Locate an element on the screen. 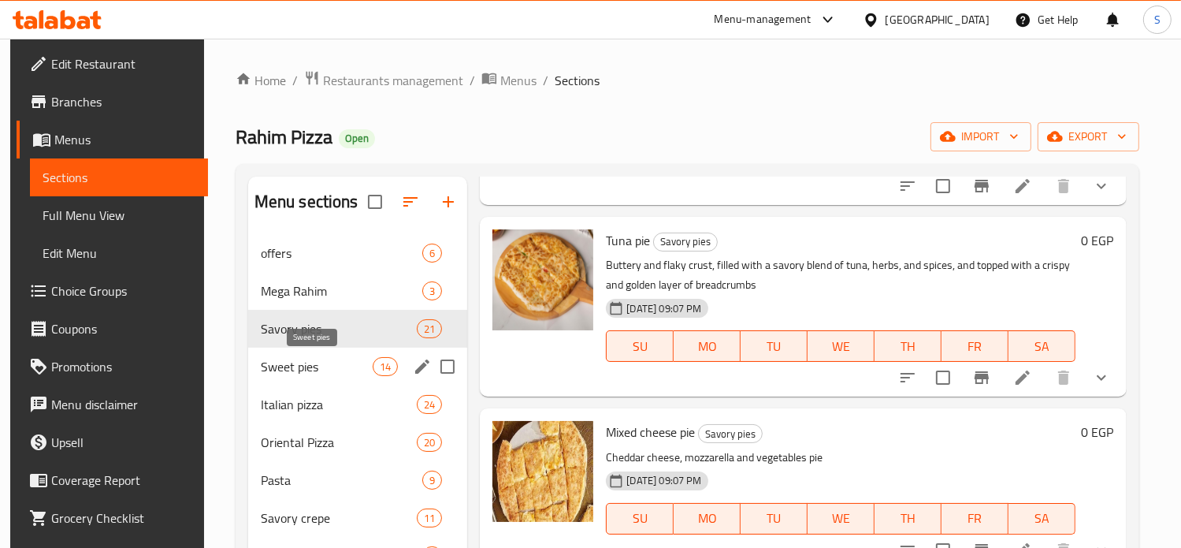  span: Sweet pies is located at coordinates (317, 366).